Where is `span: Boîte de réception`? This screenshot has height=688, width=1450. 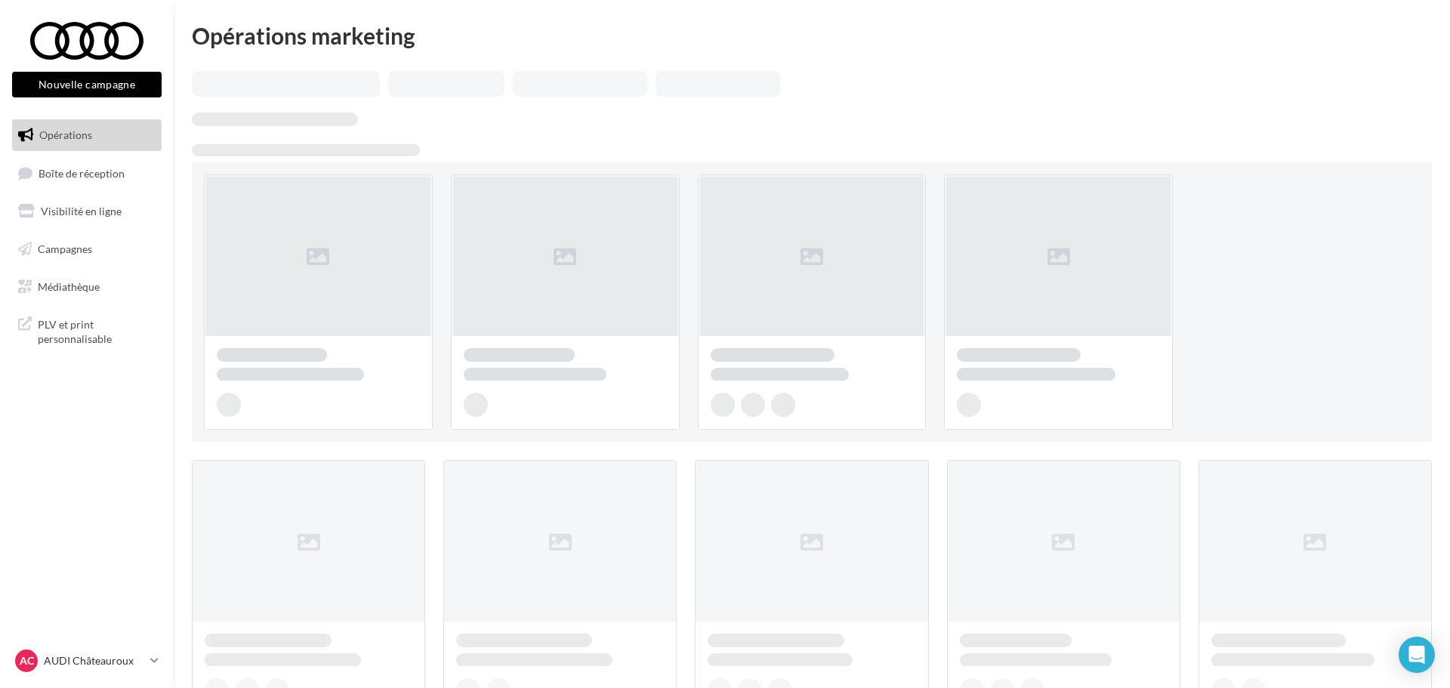 span: Boîte de réception is located at coordinates (82, 172).